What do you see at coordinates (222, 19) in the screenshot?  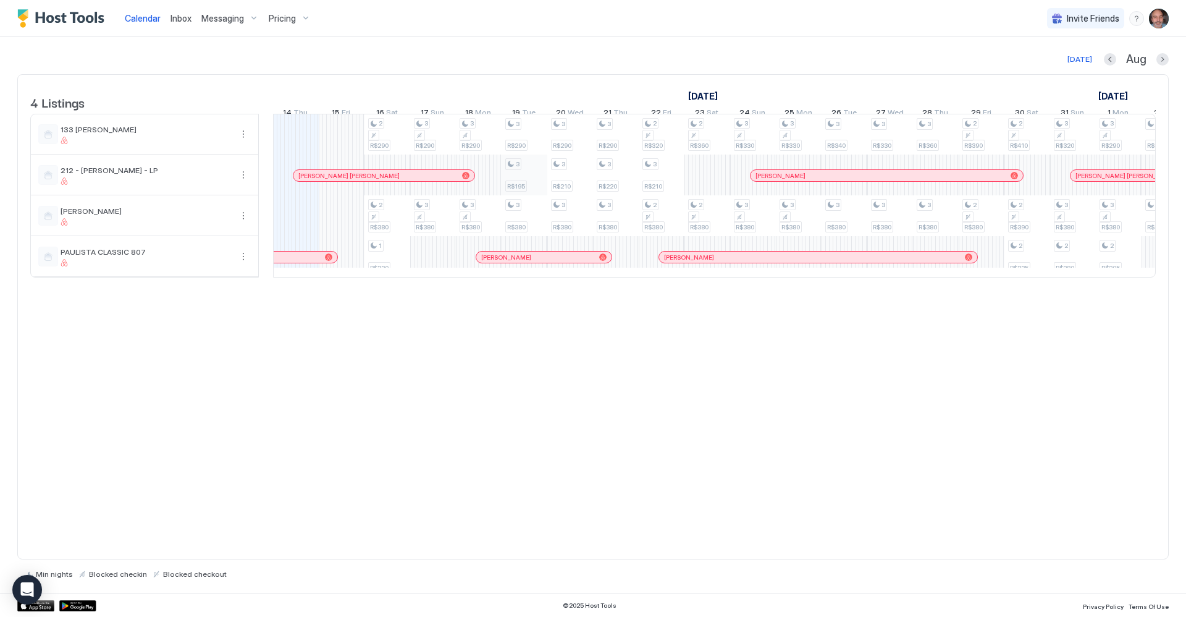 I see `span: Messaging` at bounding box center [222, 19].